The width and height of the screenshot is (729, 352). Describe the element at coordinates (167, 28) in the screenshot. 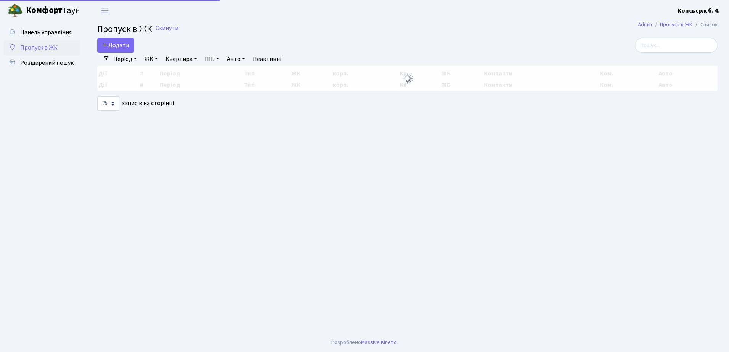

I see `a: Скинути` at that location.